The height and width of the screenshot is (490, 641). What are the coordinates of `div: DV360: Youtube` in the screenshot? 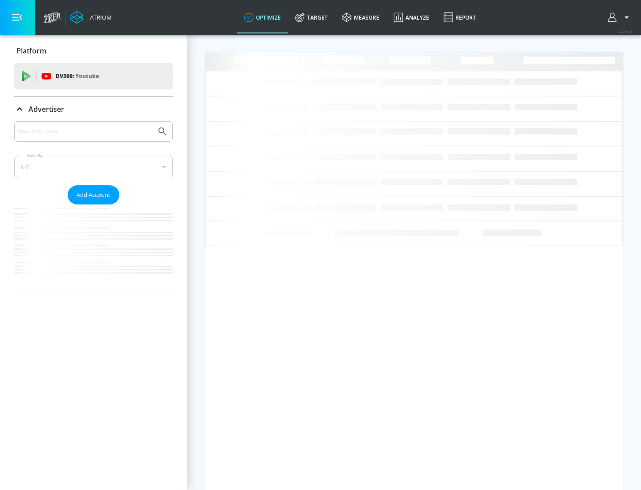 It's located at (94, 76).